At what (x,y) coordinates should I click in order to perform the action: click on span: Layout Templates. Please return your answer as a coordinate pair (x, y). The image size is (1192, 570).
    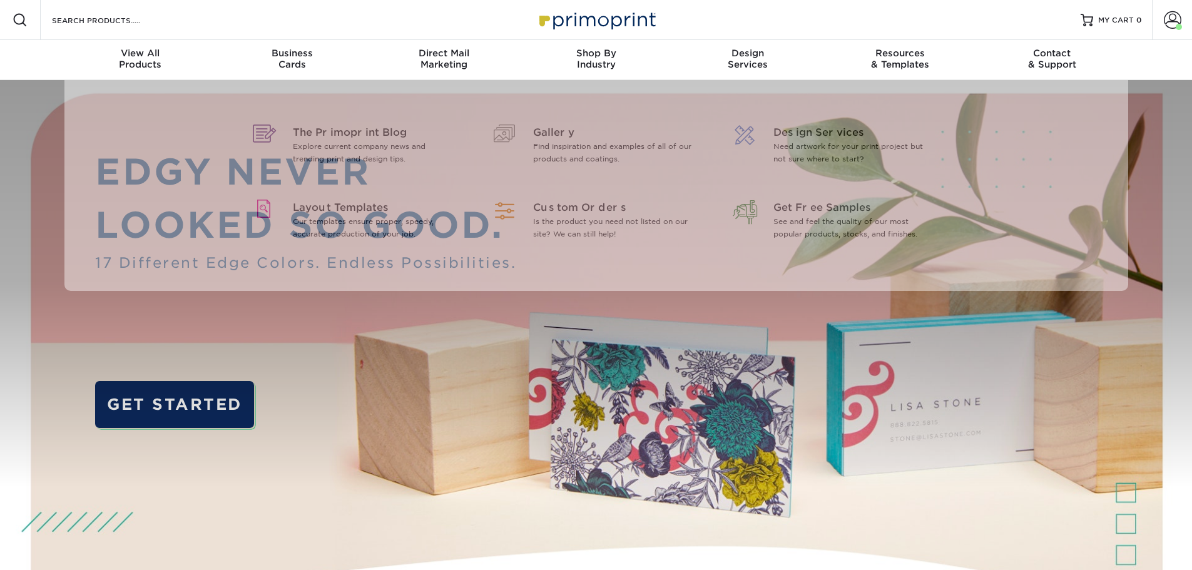
    Looking at the image, I should click on (374, 208).